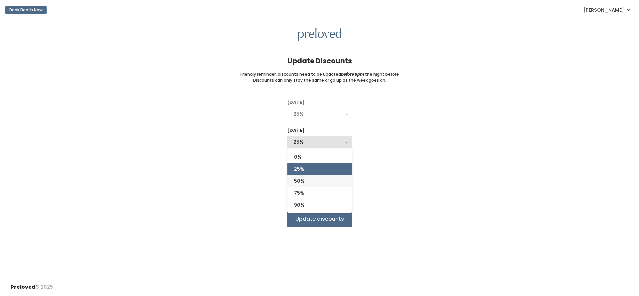  Describe the element at coordinates (320, 80) in the screenshot. I see `small: Discounts can only stay the same or go up as the week goes on.` at that location.